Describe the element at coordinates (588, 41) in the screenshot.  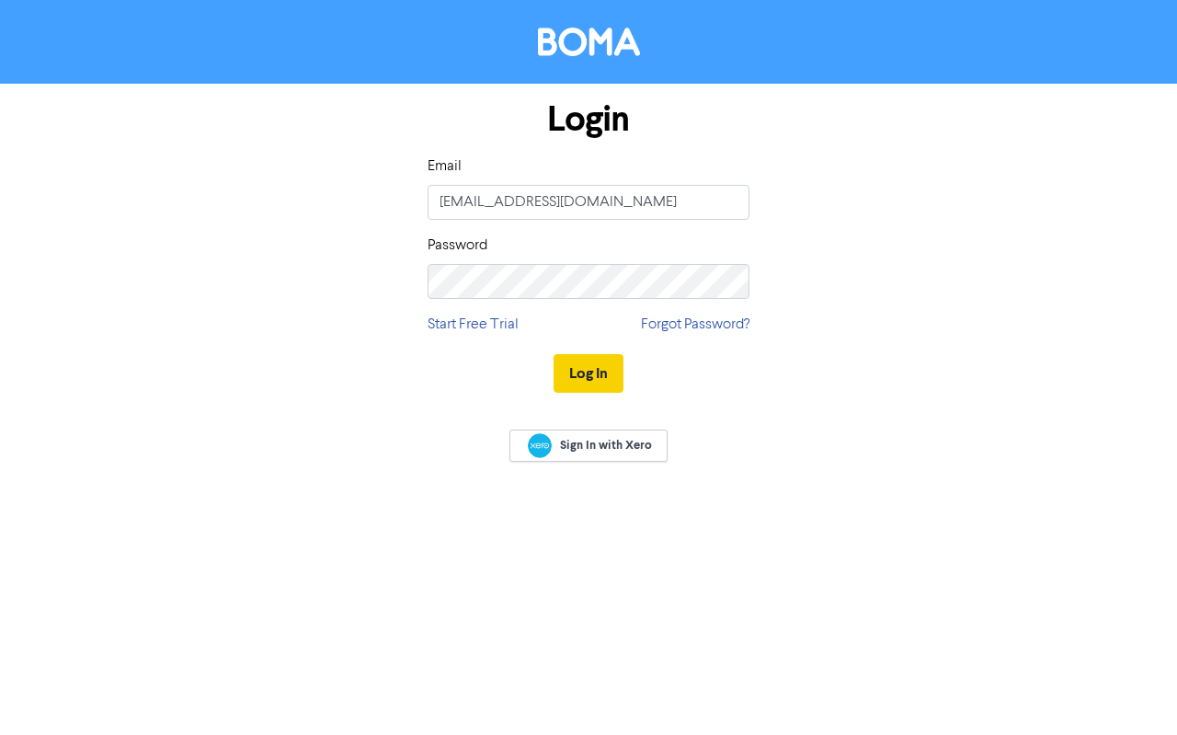
I see `img: BOMA Logo` at that location.